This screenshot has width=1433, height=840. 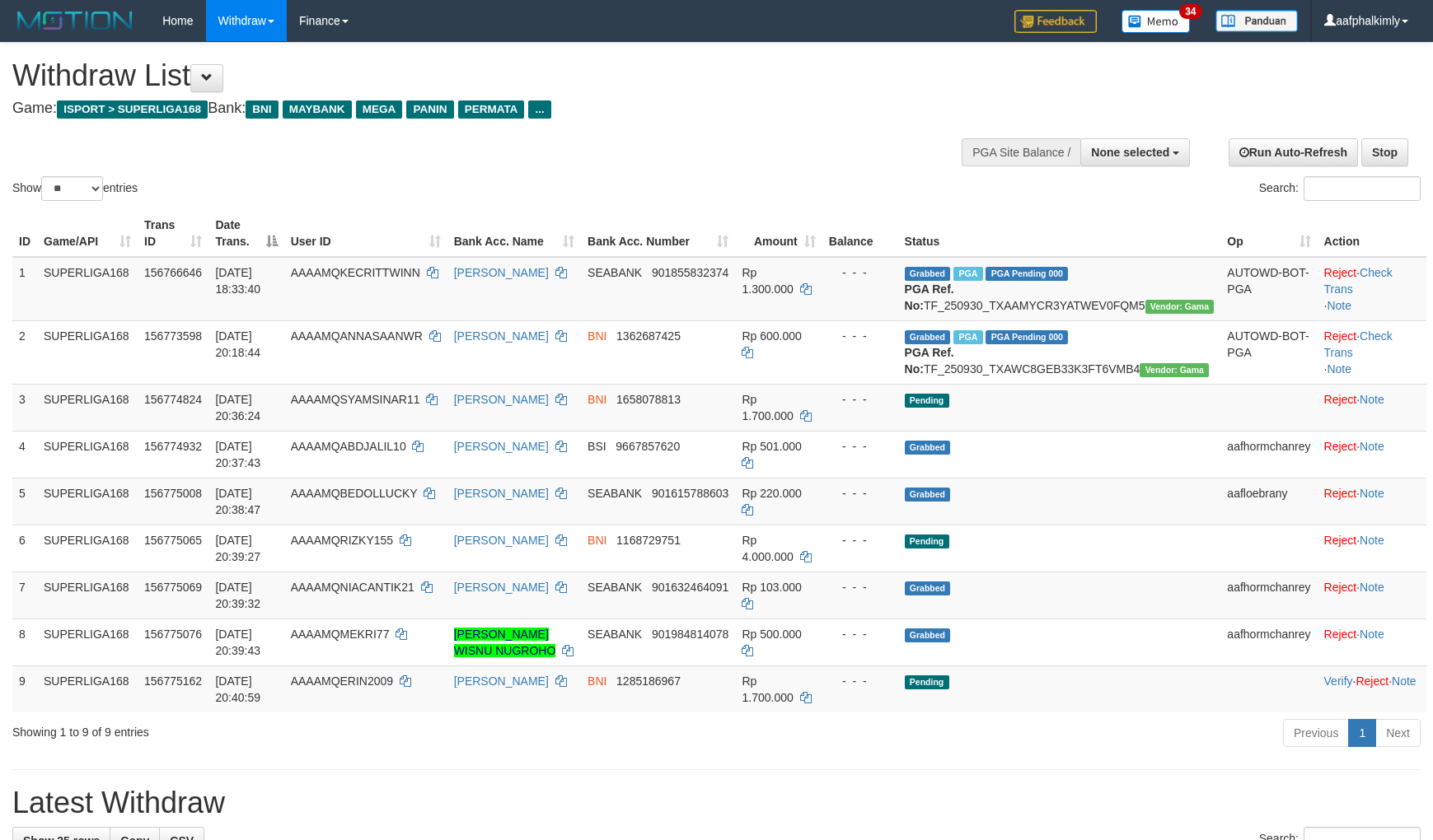 I want to click on a: Stop, so click(x=1384, y=152).